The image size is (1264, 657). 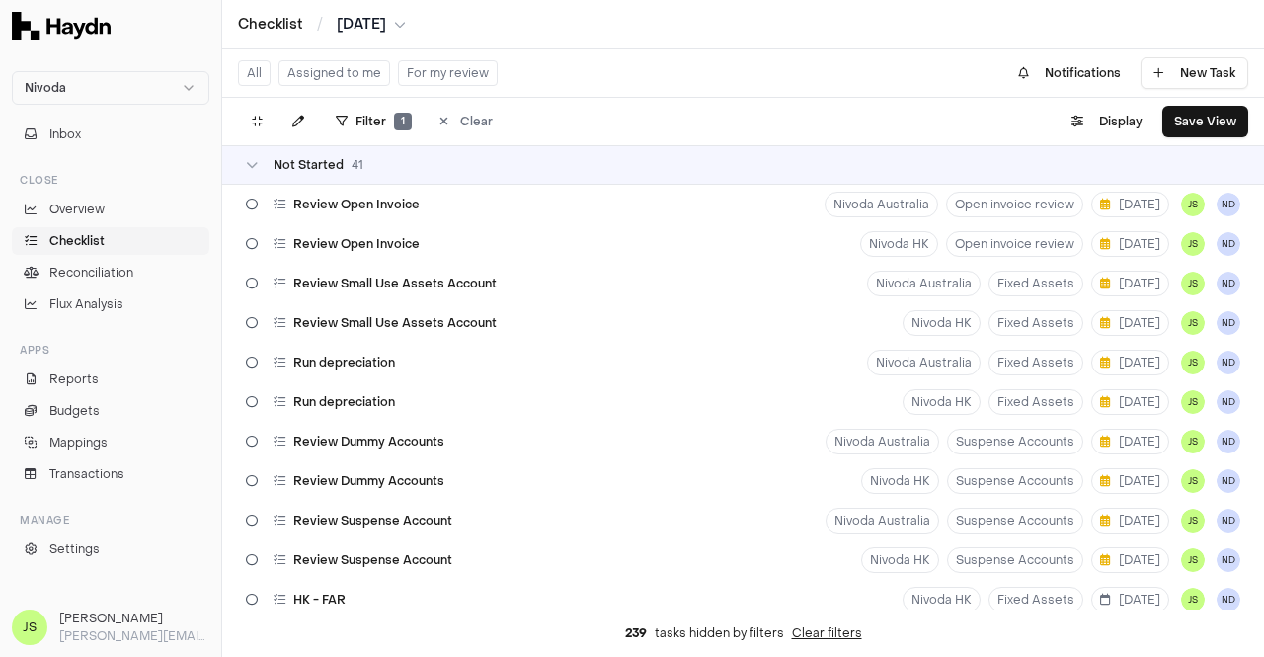 What do you see at coordinates (1194, 73) in the screenshot?
I see `button: New Task` at bounding box center [1194, 73].